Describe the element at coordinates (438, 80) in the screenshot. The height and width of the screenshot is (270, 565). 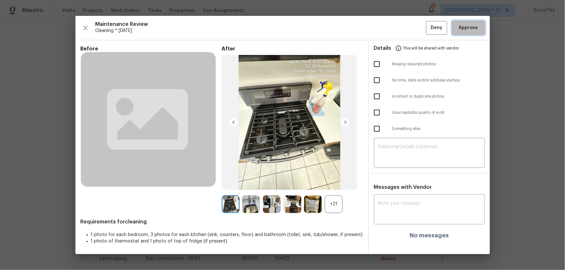
I see `span: No time, date and/or address stamps` at that location.